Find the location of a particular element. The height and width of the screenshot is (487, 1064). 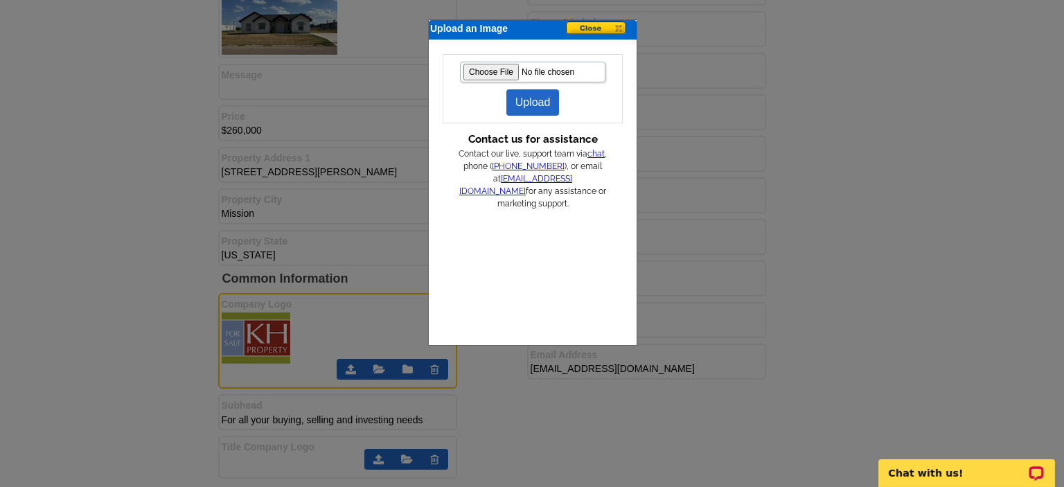

span: Upload an Image is located at coordinates (469, 28).